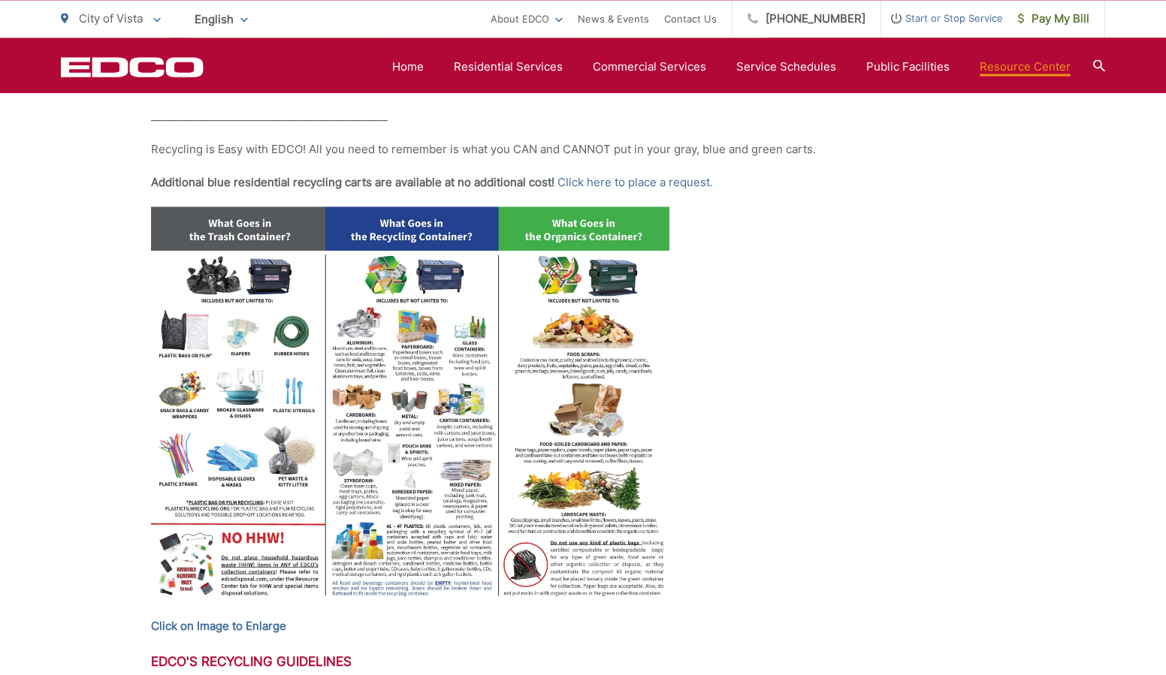 The image size is (1166, 675). Describe the element at coordinates (786, 67) in the screenshot. I see `a: Service Schedules` at that location.